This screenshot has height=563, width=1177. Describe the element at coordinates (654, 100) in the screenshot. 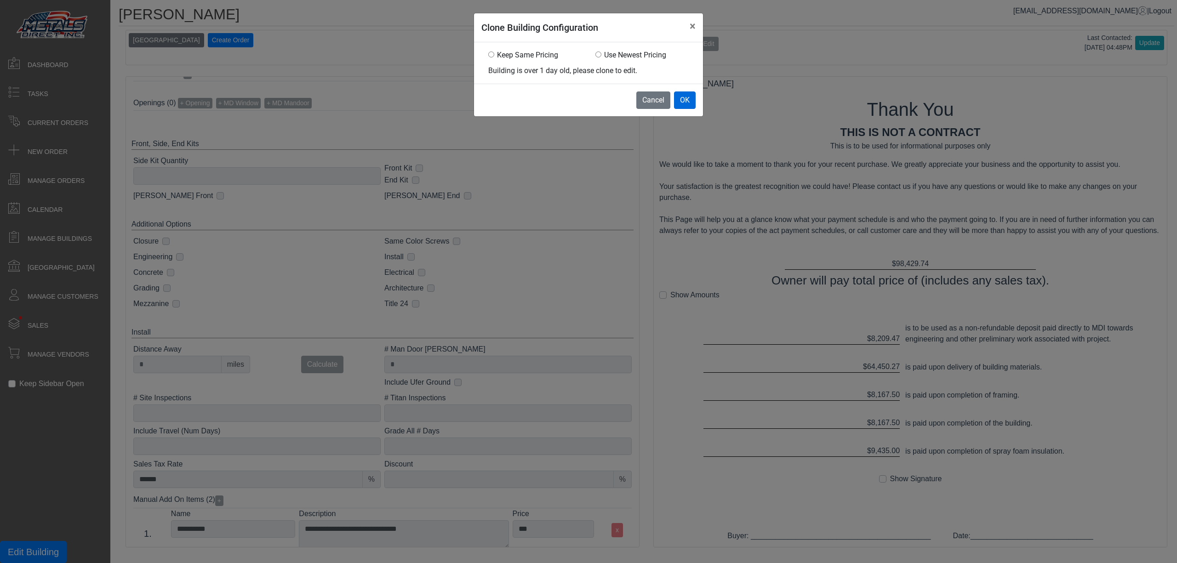

I see `button: Cancel` at that location.